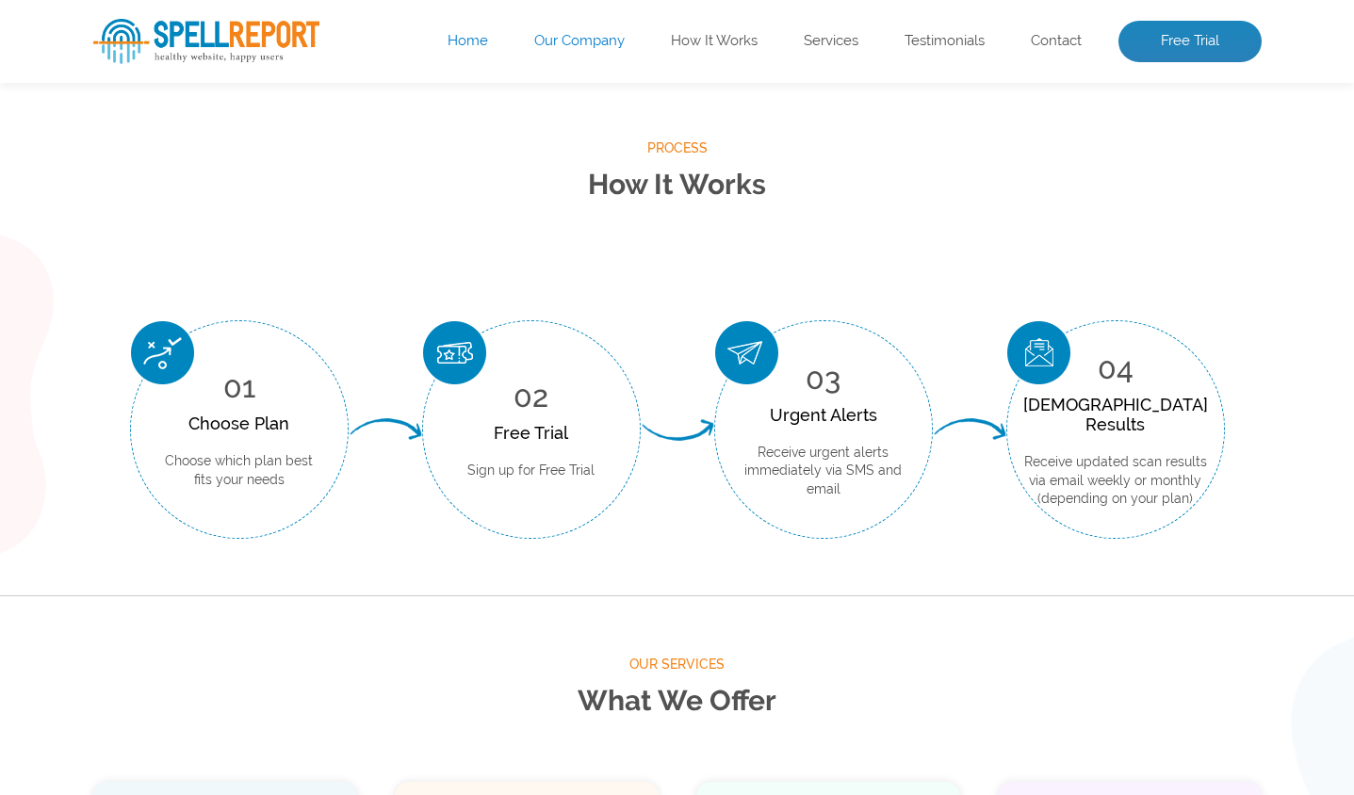  Describe the element at coordinates (746, 352) in the screenshot. I see `img: Urgent Alerts` at that location.